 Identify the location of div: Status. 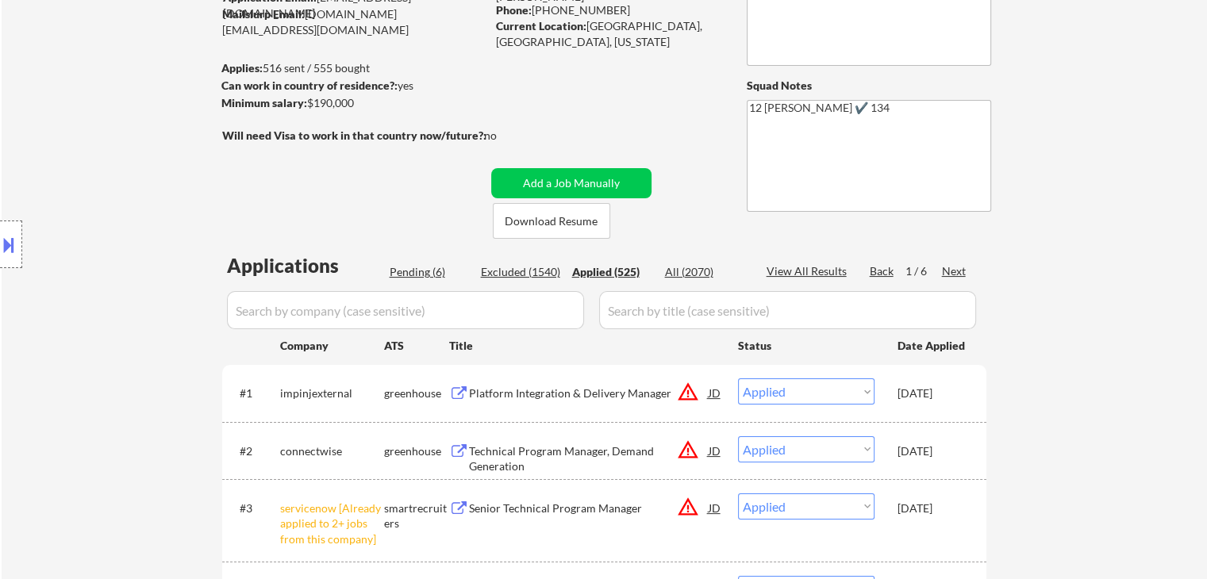
(806, 345).